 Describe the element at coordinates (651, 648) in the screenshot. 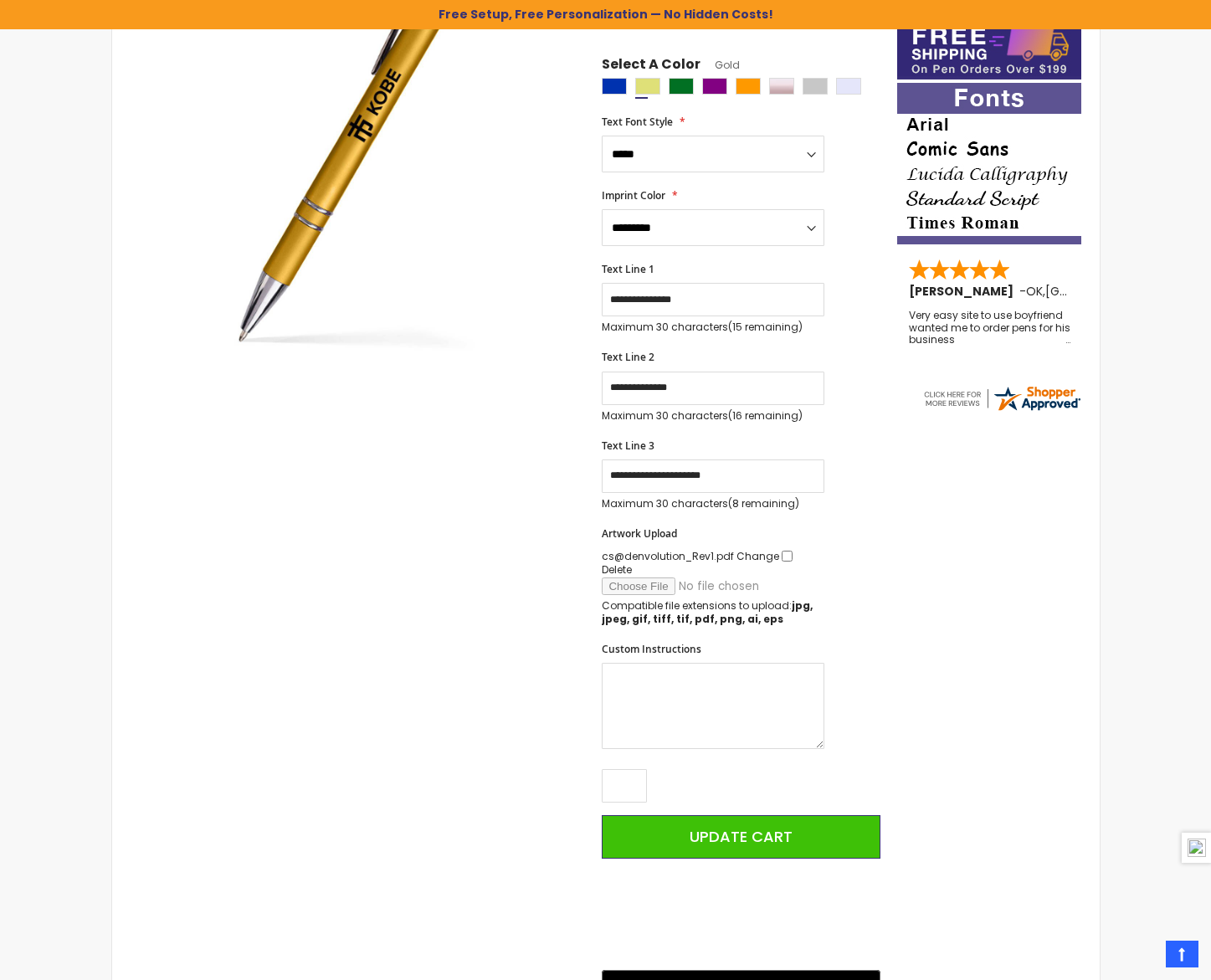

I see `span: Custom Instructions` at that location.